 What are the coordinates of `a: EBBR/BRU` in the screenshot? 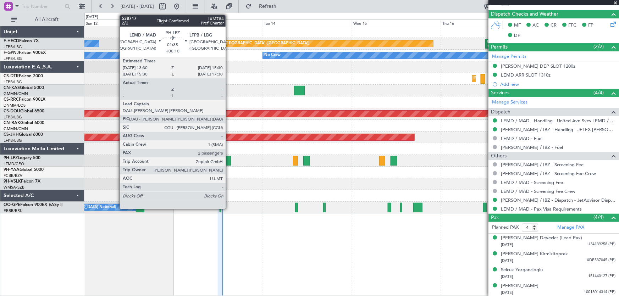 It's located at (13, 211).